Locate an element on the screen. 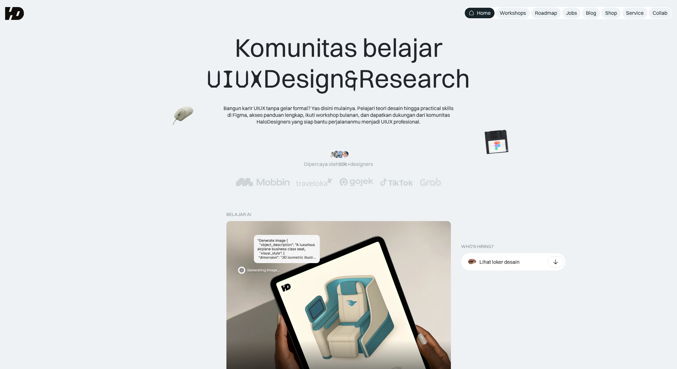 This screenshot has height=369, width=677. div: Home is located at coordinates (483, 13).